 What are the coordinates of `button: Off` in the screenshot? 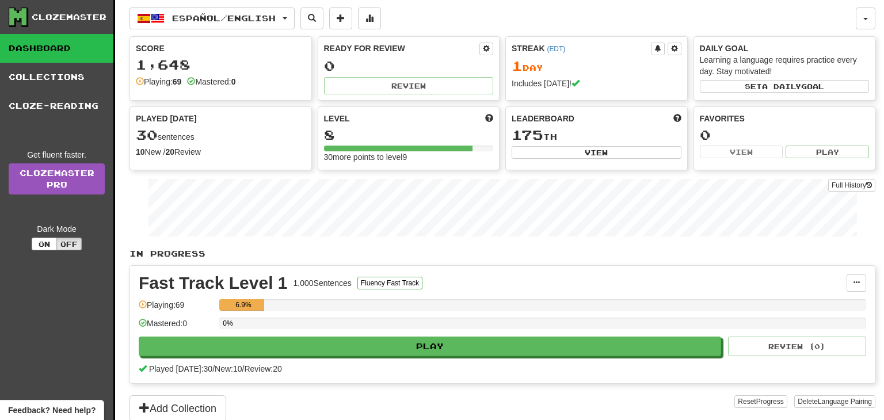 It's located at (69, 244).